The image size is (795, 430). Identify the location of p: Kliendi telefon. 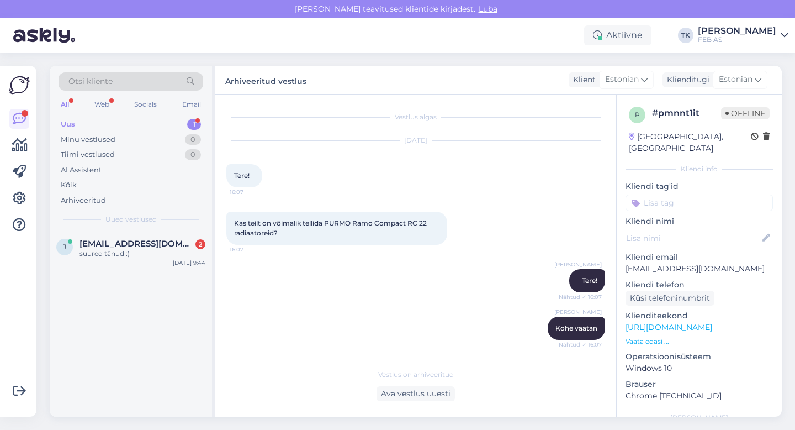
(699, 284).